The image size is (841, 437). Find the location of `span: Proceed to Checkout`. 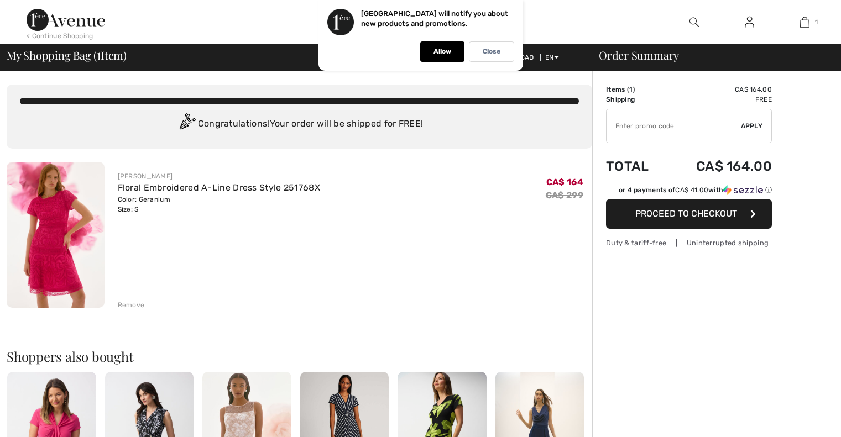

span: Proceed to Checkout is located at coordinates (686, 213).